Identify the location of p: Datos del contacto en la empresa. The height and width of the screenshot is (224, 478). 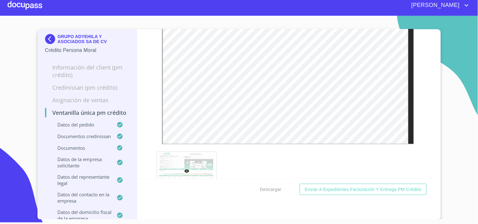
(81, 198).